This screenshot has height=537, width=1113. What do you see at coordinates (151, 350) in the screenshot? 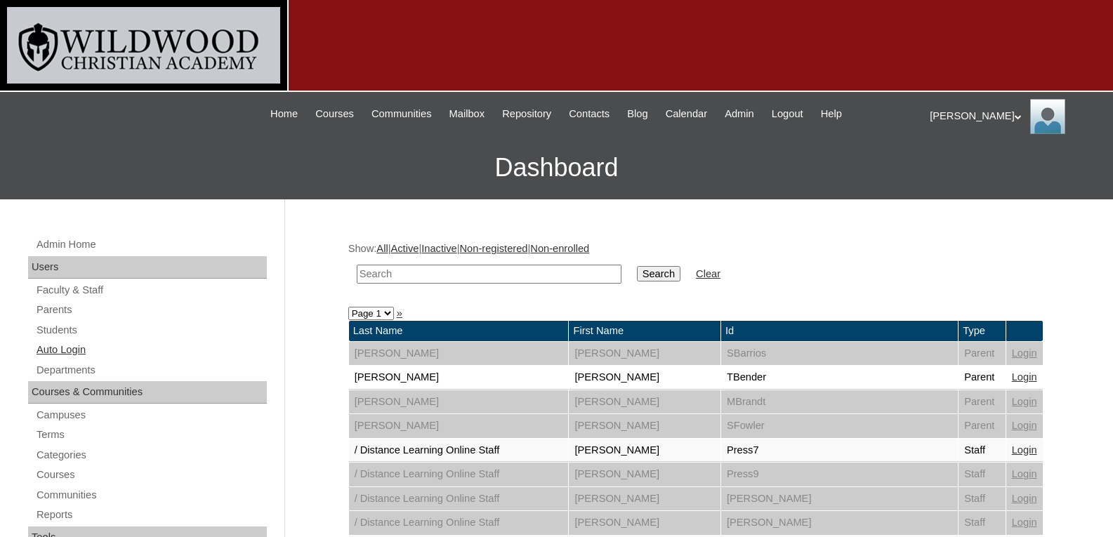
I see `a: Auto Login` at bounding box center [151, 350].